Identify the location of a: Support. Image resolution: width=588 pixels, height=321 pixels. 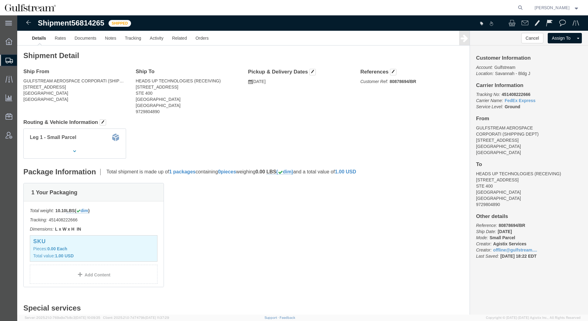
(272, 318).